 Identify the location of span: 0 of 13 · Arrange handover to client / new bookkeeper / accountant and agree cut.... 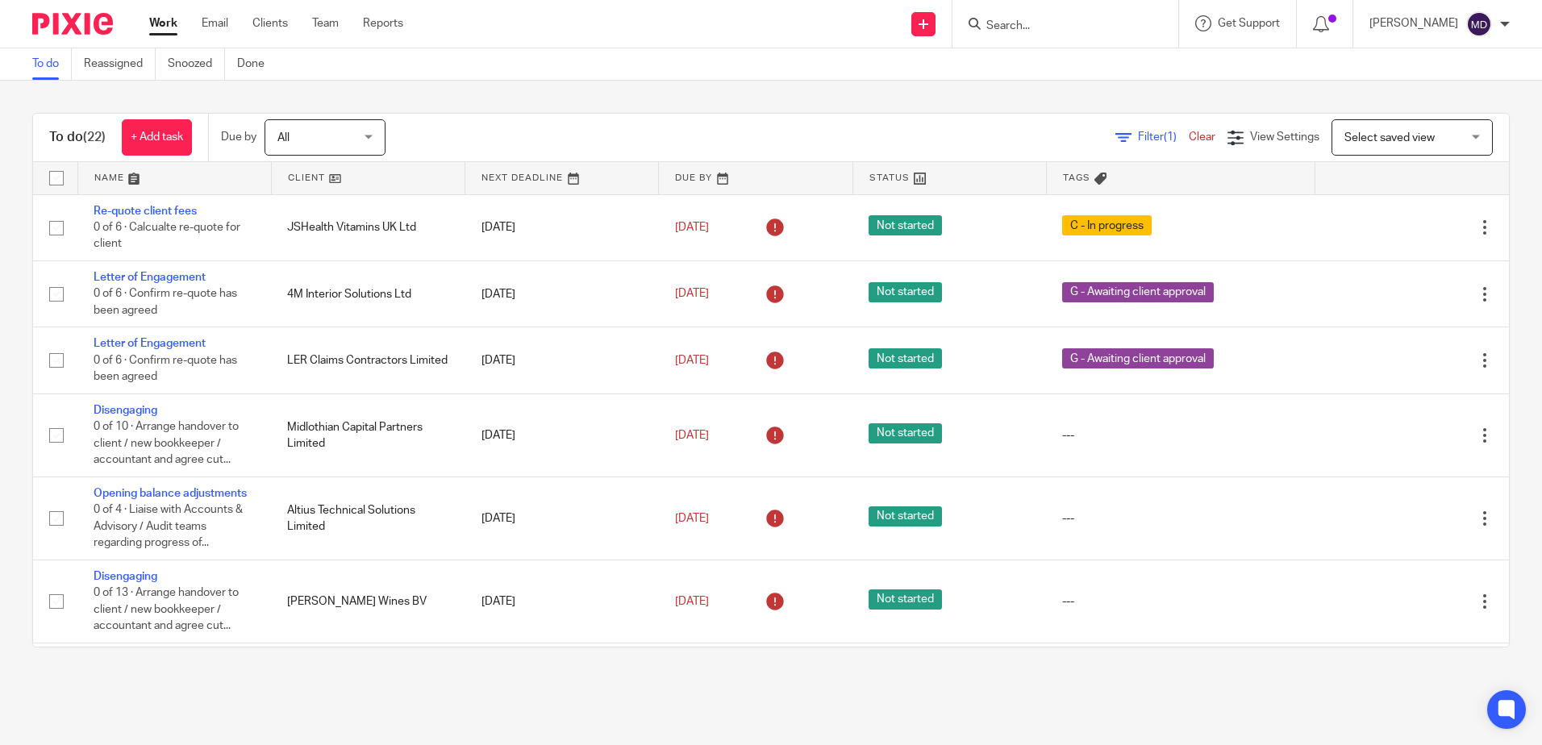
(166, 610).